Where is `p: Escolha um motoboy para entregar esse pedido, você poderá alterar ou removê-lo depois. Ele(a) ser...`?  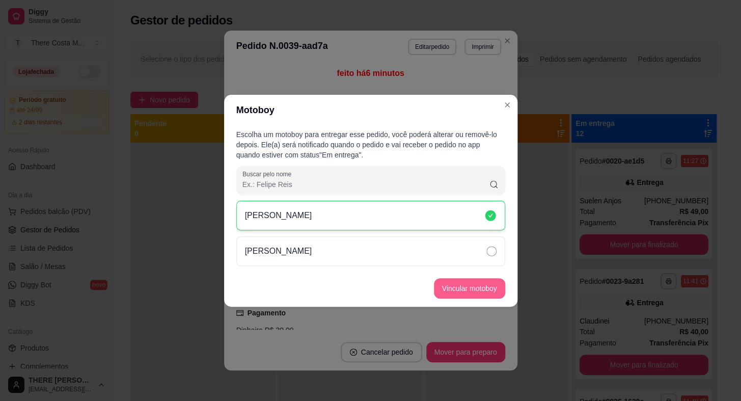
p: Escolha um motoboy para entregar esse pedido, você poderá alterar ou removê-lo depois. Ele(a) ser... is located at coordinates (371, 145).